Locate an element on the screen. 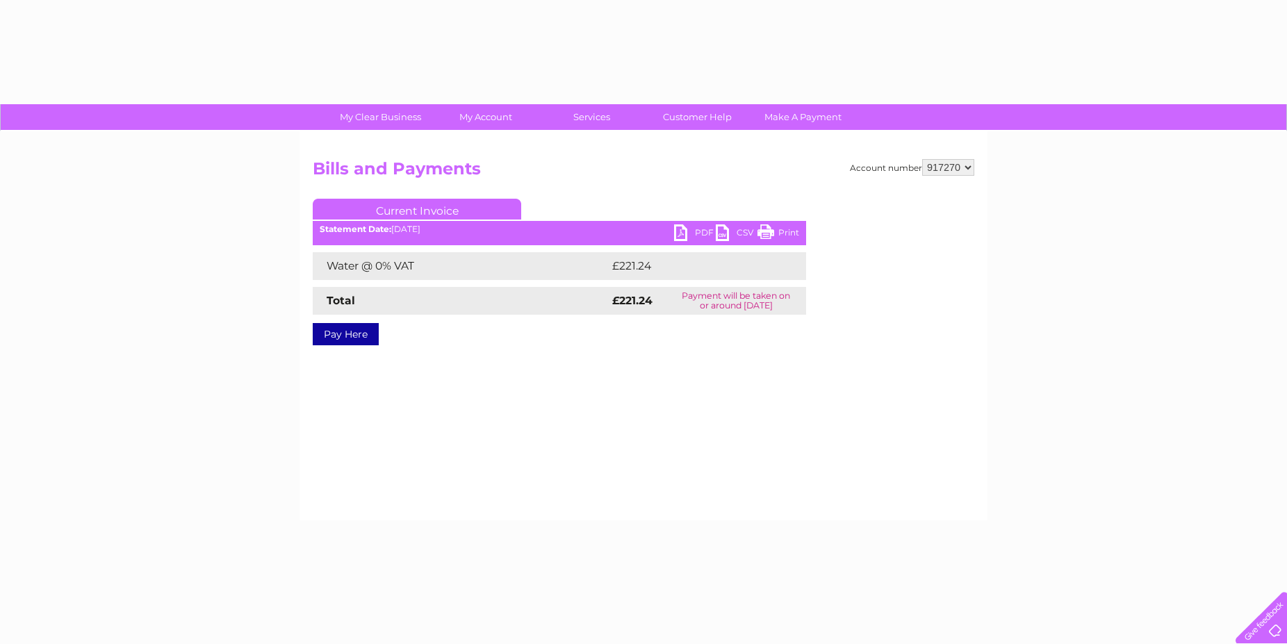 The height and width of the screenshot is (644, 1287). a: Pay Here is located at coordinates (345, 334).